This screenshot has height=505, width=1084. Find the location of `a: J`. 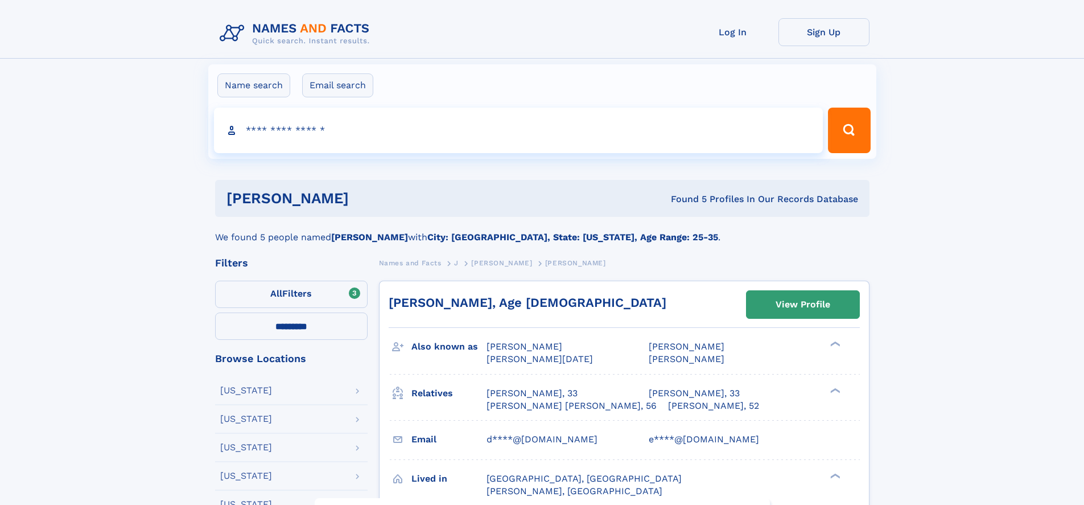

a: J is located at coordinates (457, 262).